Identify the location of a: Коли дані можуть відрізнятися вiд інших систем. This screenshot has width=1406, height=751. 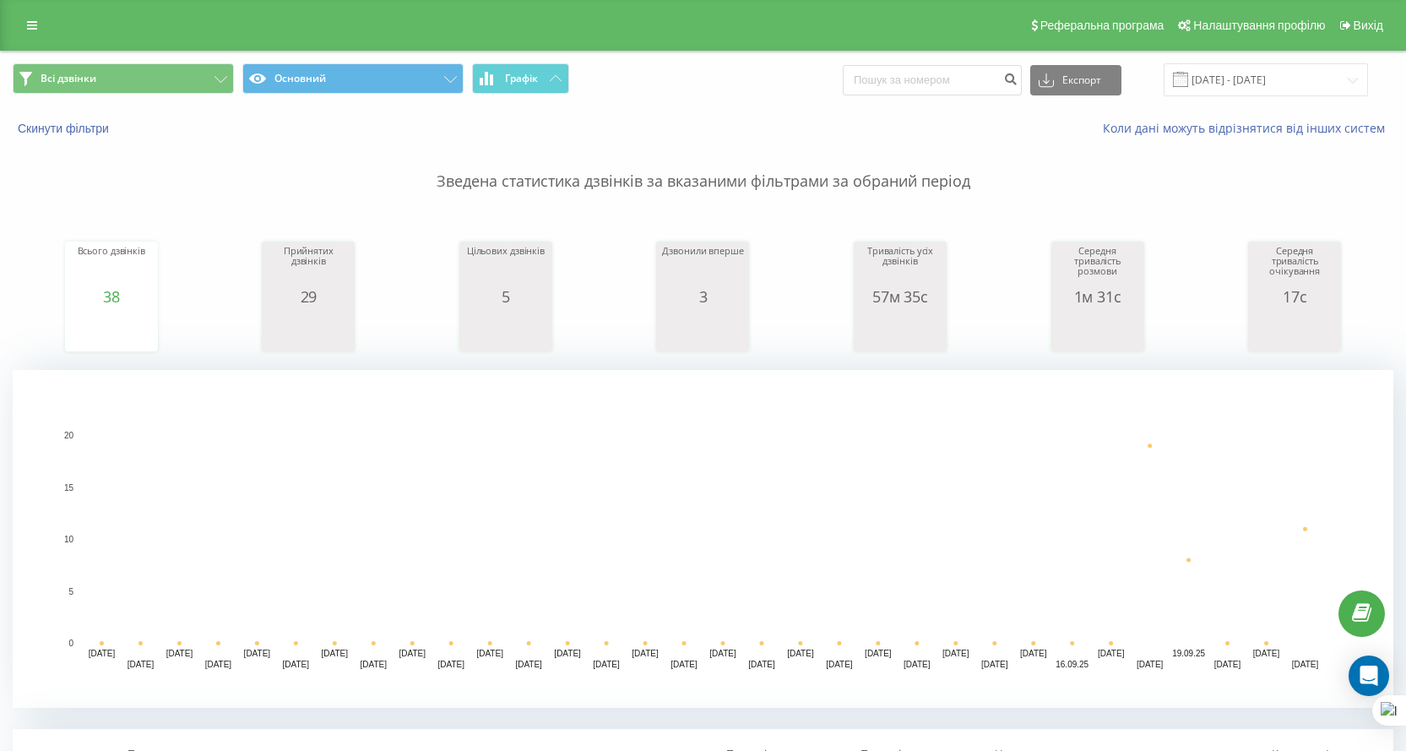
(1248, 127).